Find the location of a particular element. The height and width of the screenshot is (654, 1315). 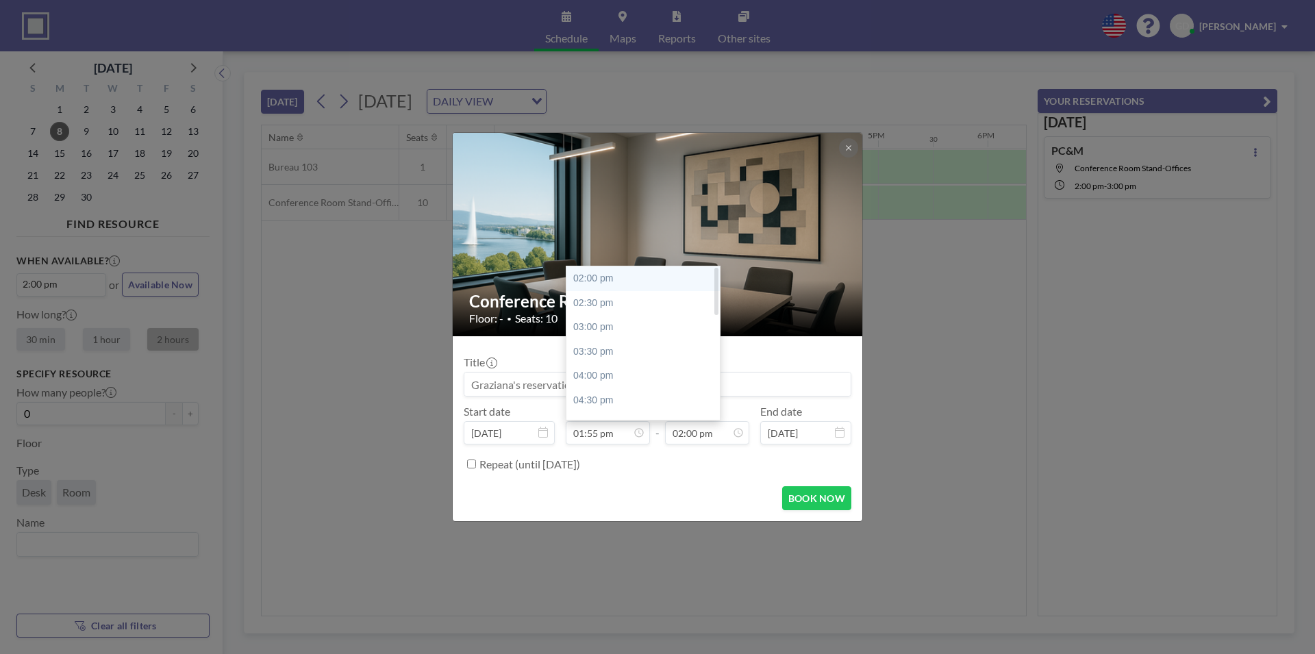

img: 537.png is located at coordinates (658, 235).